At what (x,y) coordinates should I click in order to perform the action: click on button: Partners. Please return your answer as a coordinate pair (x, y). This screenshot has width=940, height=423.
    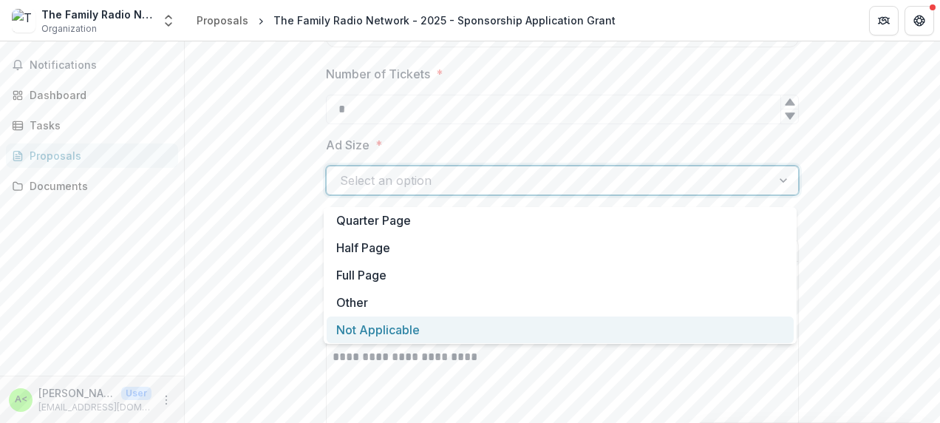
    Looking at the image, I should click on (884, 21).